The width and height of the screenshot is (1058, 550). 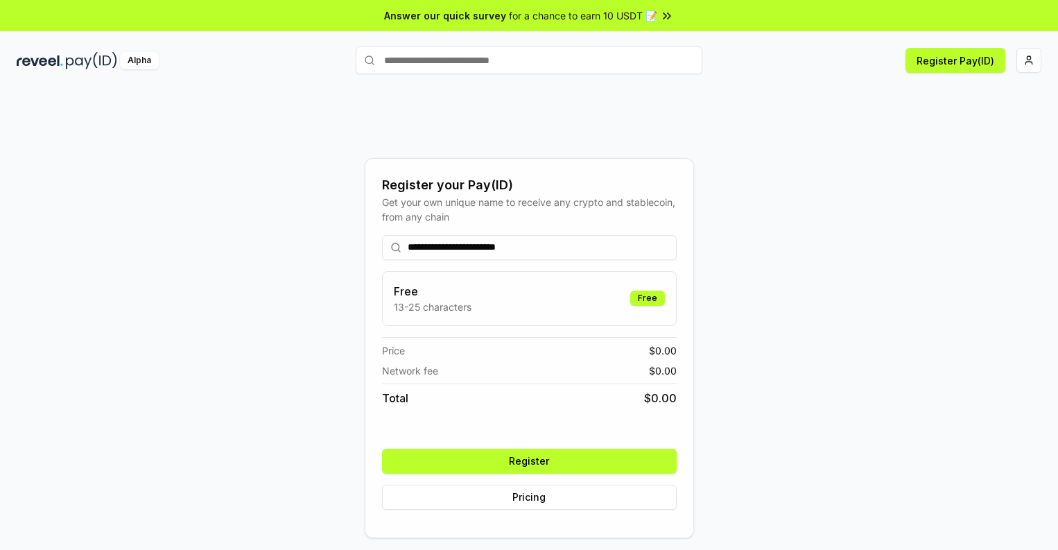 What do you see at coordinates (955, 60) in the screenshot?
I see `button: Register Pay(ID)` at bounding box center [955, 60].